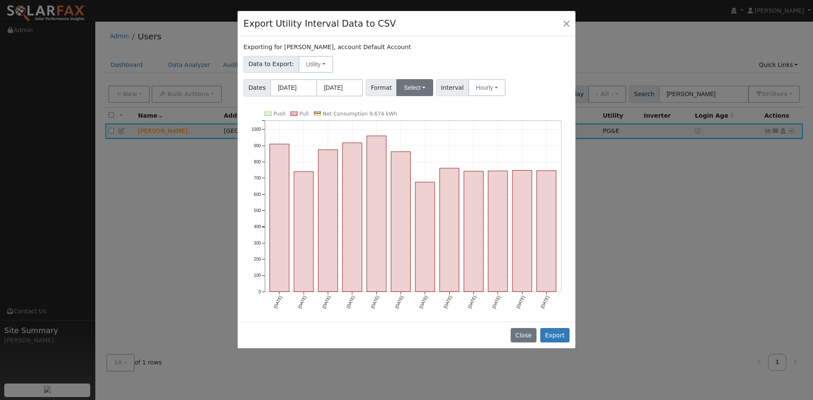 The height and width of the screenshot is (400, 813). What do you see at coordinates (258, 275) in the screenshot?
I see `text: 100` at bounding box center [258, 275].